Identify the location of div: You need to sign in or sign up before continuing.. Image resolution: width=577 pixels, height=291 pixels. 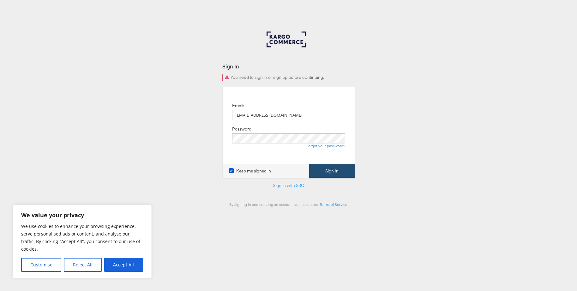
(289, 78).